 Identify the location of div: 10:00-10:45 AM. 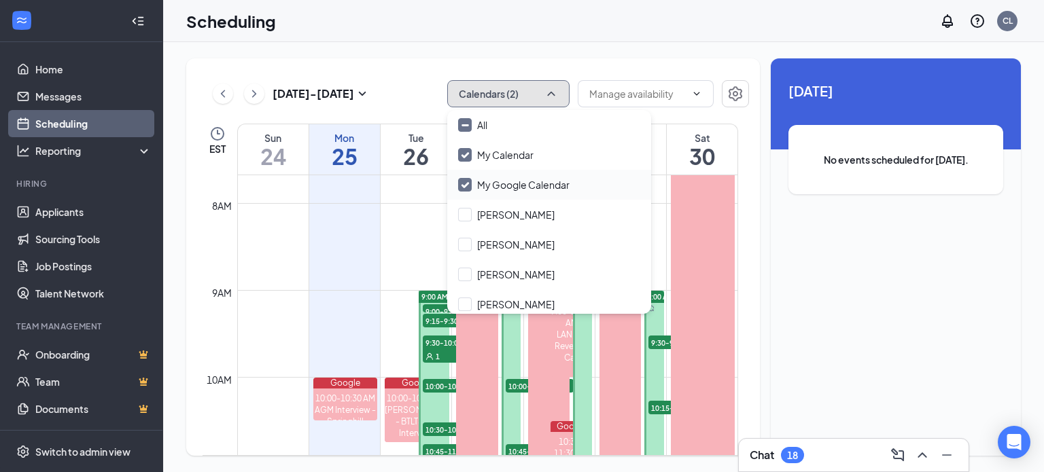
(417, 398).